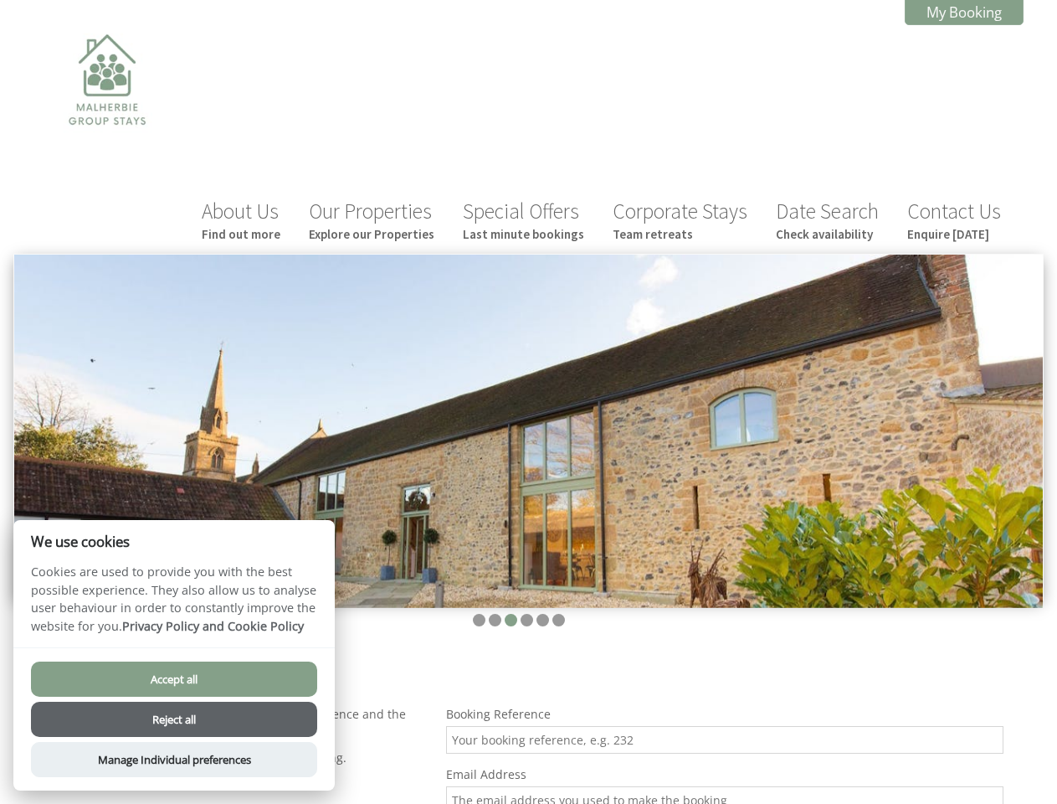 The width and height of the screenshot is (1057, 804). Describe the element at coordinates (174, 759) in the screenshot. I see `button: Manage Individual preferences` at that location.